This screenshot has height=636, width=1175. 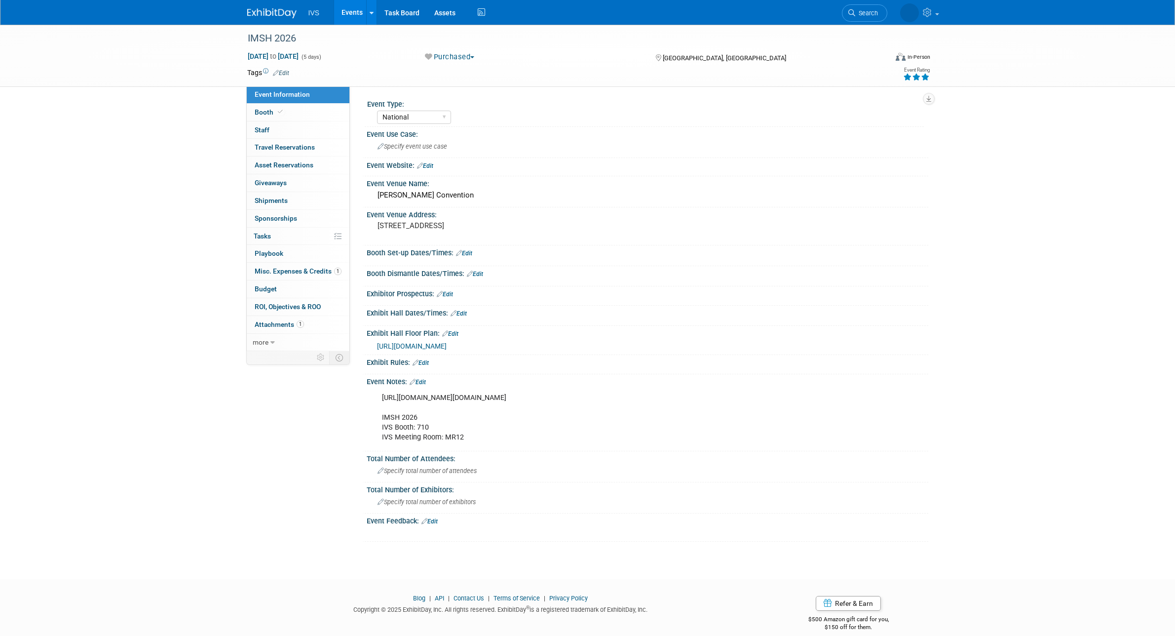 I want to click on div: Event Rating, so click(x=917, y=70).